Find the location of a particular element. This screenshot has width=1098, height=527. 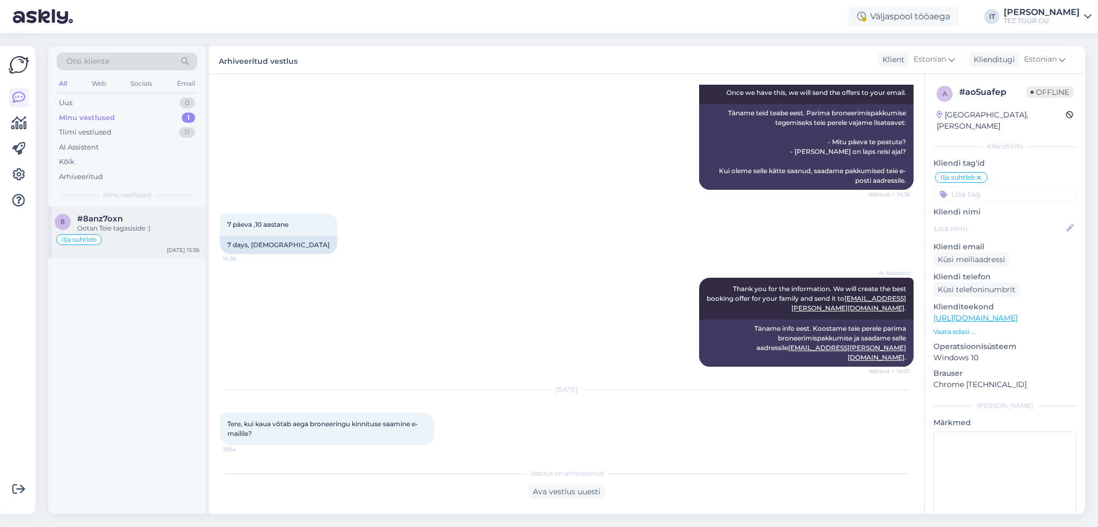

span: Thank you for the information. We will create the best booking offer for your family and send it ... is located at coordinates (807, 298).